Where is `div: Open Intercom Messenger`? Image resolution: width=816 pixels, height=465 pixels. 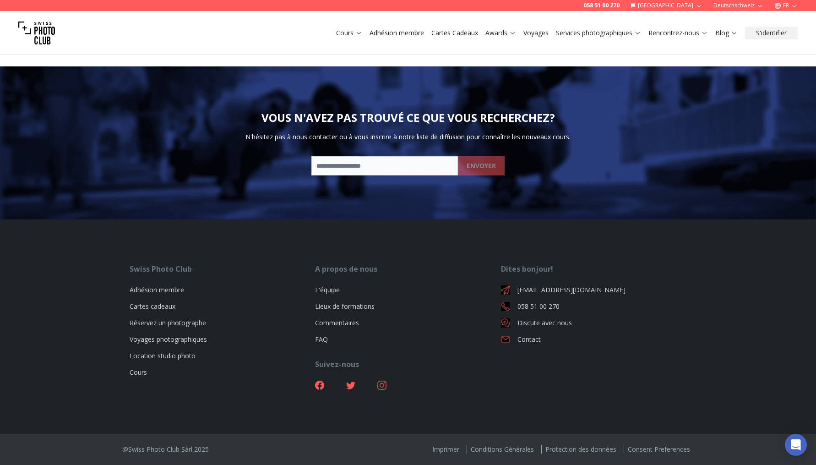 div: Open Intercom Messenger is located at coordinates (796, 445).